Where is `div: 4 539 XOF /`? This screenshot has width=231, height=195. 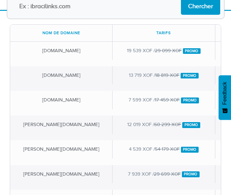
div: 4 539 XOF / is located at coordinates (164, 149).